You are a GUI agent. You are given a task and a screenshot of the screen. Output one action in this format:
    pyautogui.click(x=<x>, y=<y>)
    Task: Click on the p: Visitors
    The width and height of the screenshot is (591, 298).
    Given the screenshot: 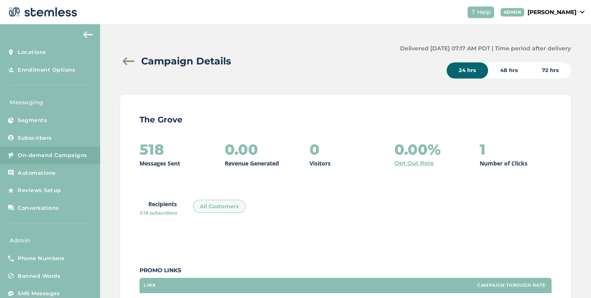 What is the action you would take?
    pyautogui.click(x=320, y=163)
    